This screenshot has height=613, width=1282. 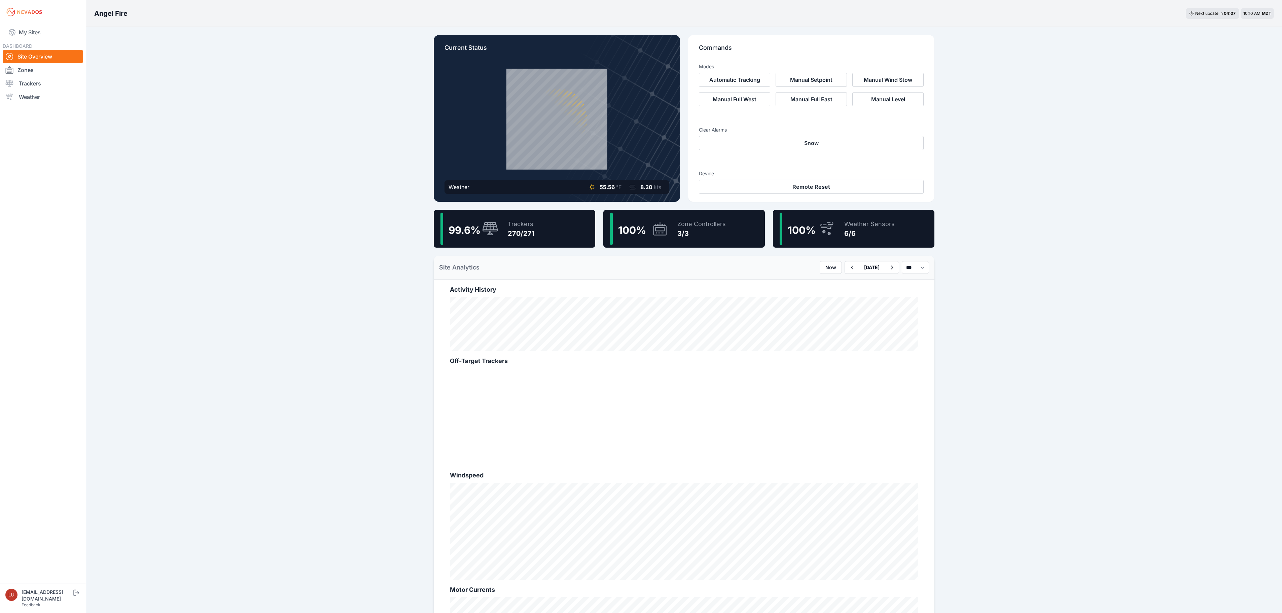 What do you see at coordinates (619, 187) in the screenshot?
I see `span: °F` at bounding box center [619, 187].